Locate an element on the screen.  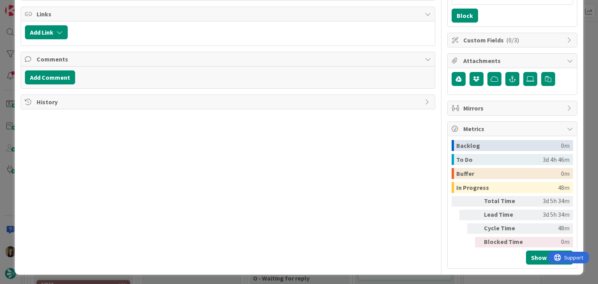
div: 3d 4h 46m is located at coordinates (556, 160).